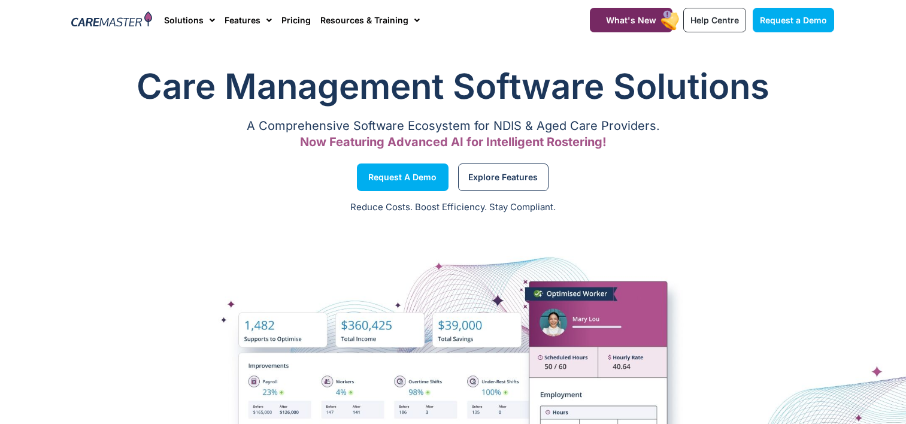 The image size is (906, 424). Describe the element at coordinates (631, 20) in the screenshot. I see `a: What's New` at that location.